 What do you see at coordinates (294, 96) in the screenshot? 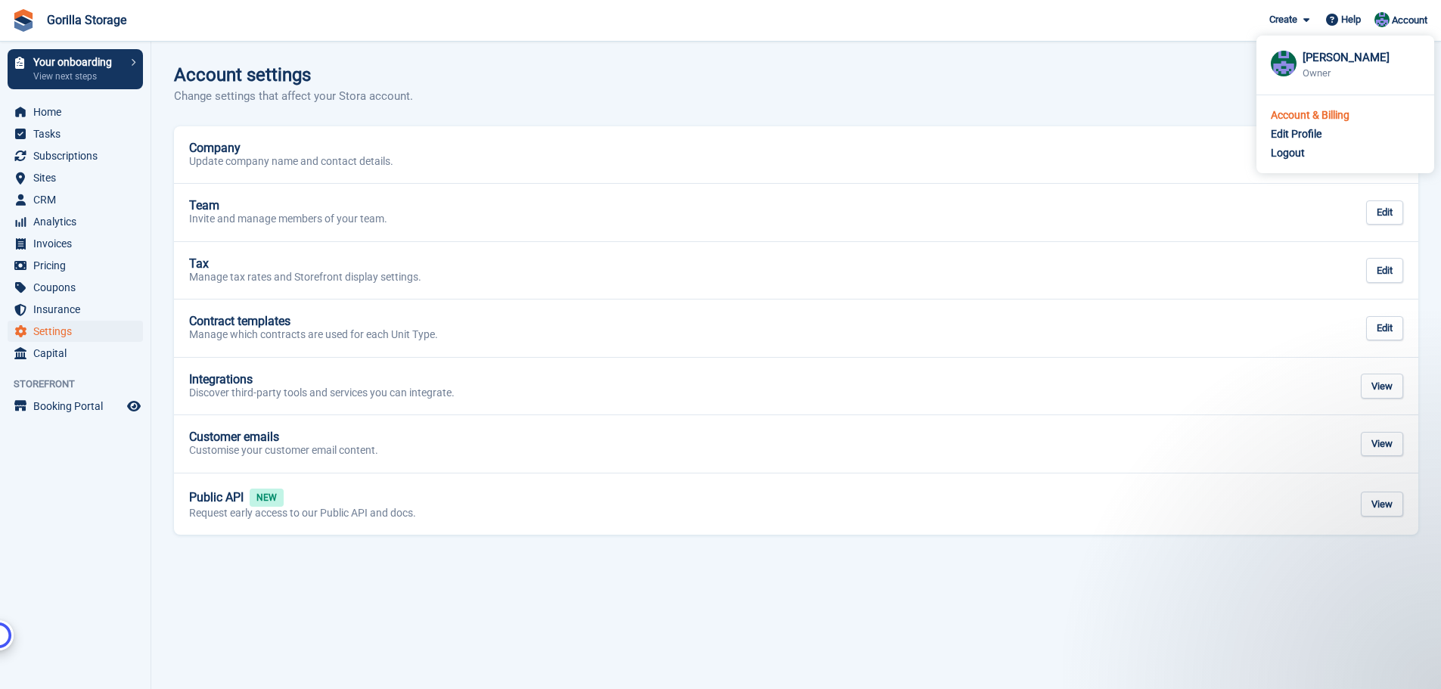
I see `p: Change settings that affect your Stora account.` at bounding box center [294, 96].